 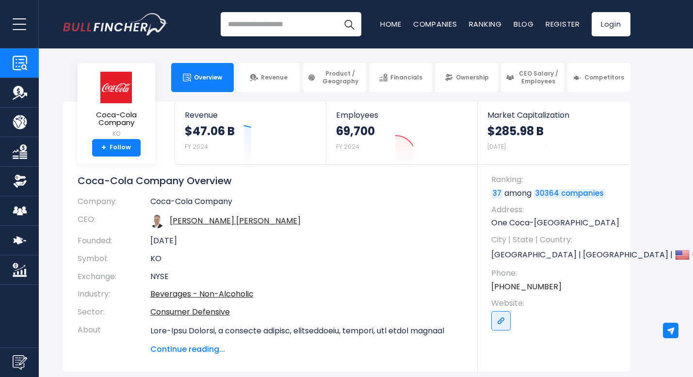 I want to click on span: Employees, so click(x=401, y=115).